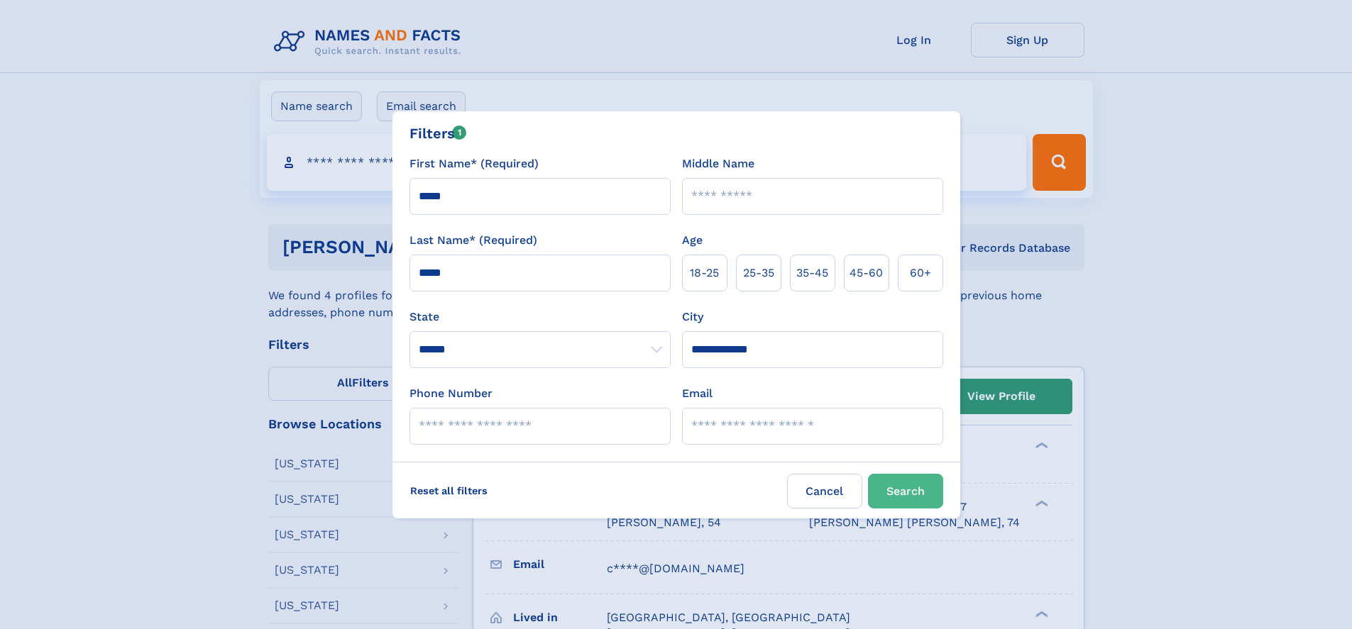  Describe the element at coordinates (451, 394) in the screenshot. I see `label: Phone Number` at that location.